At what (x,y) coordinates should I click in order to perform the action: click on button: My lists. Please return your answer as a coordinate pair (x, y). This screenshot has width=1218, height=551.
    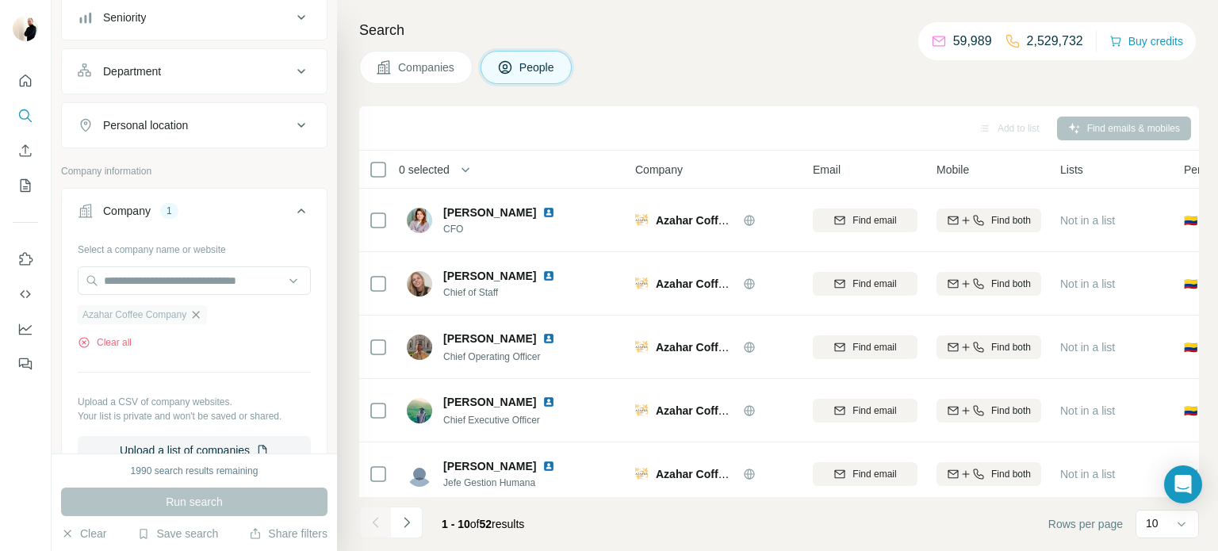
    Looking at the image, I should click on (25, 186).